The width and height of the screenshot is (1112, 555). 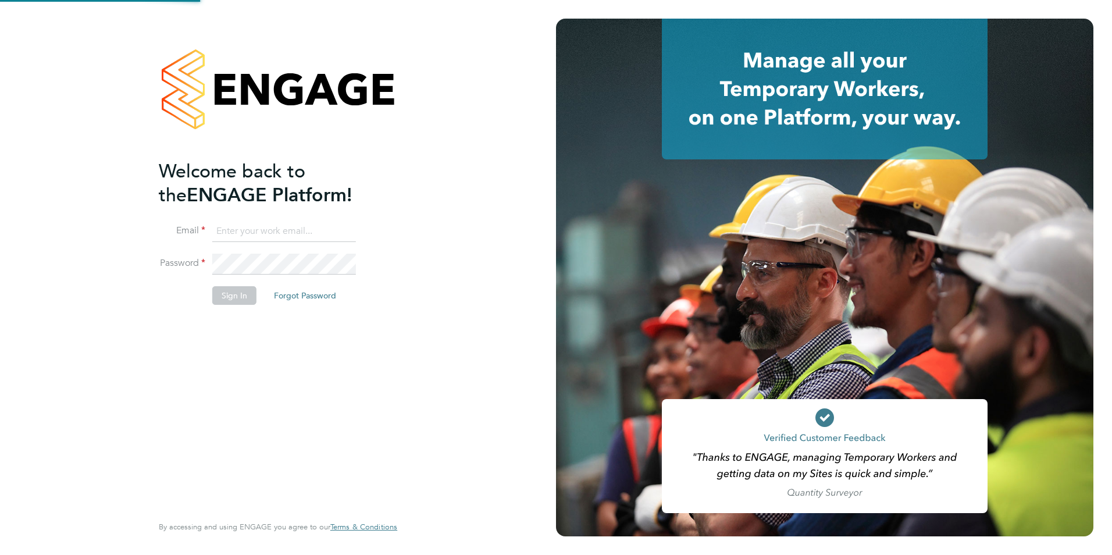 What do you see at coordinates (305, 295) in the screenshot?
I see `button: Forgot Password` at bounding box center [305, 295].